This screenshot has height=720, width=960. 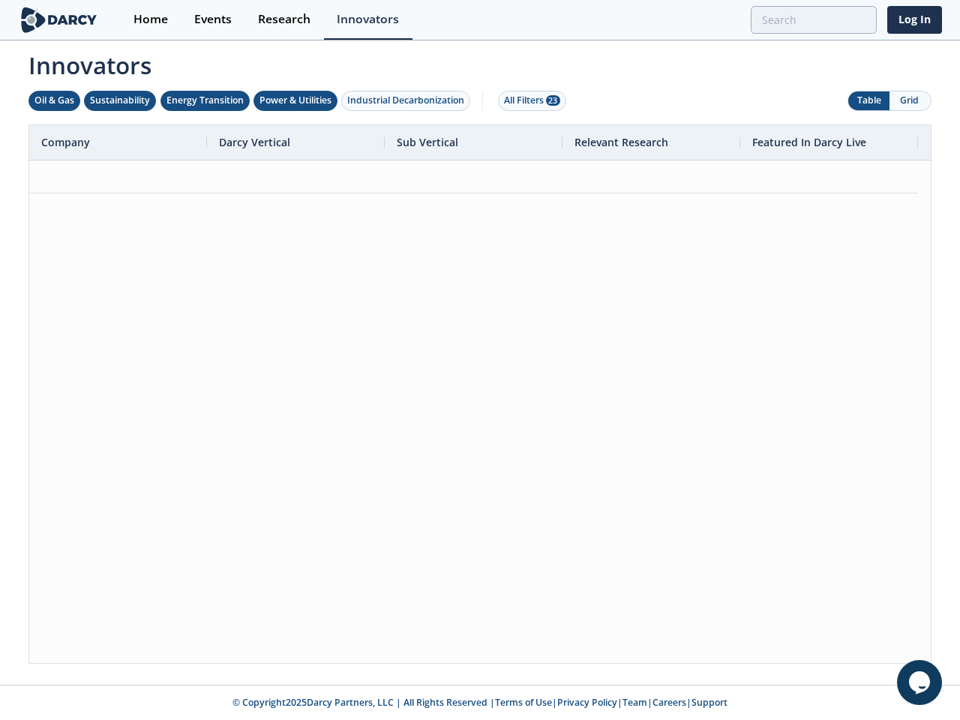 I want to click on div: Home, so click(x=151, y=20).